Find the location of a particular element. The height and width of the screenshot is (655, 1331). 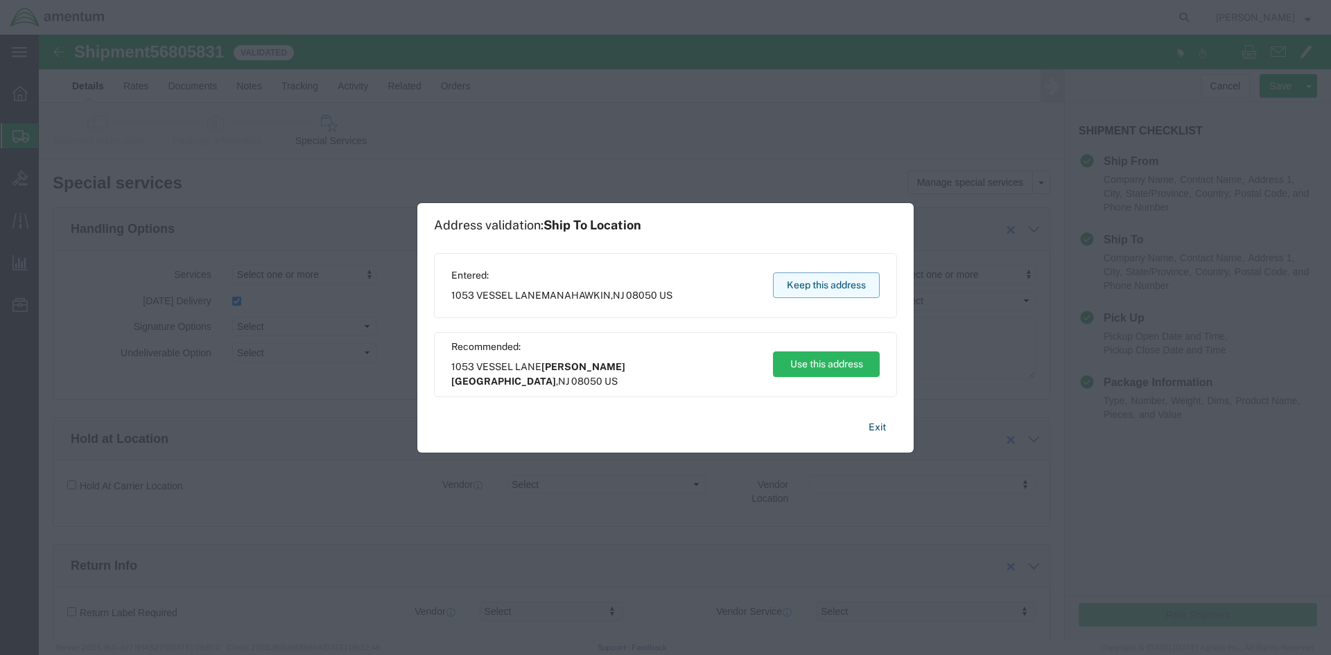

button: Keep this address is located at coordinates (826, 285).